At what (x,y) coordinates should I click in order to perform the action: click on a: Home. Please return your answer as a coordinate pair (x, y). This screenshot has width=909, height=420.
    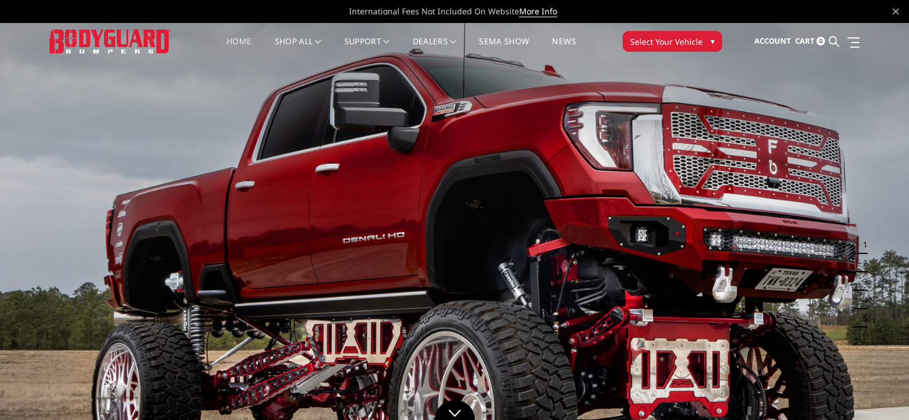
    Looking at the image, I should click on (239, 48).